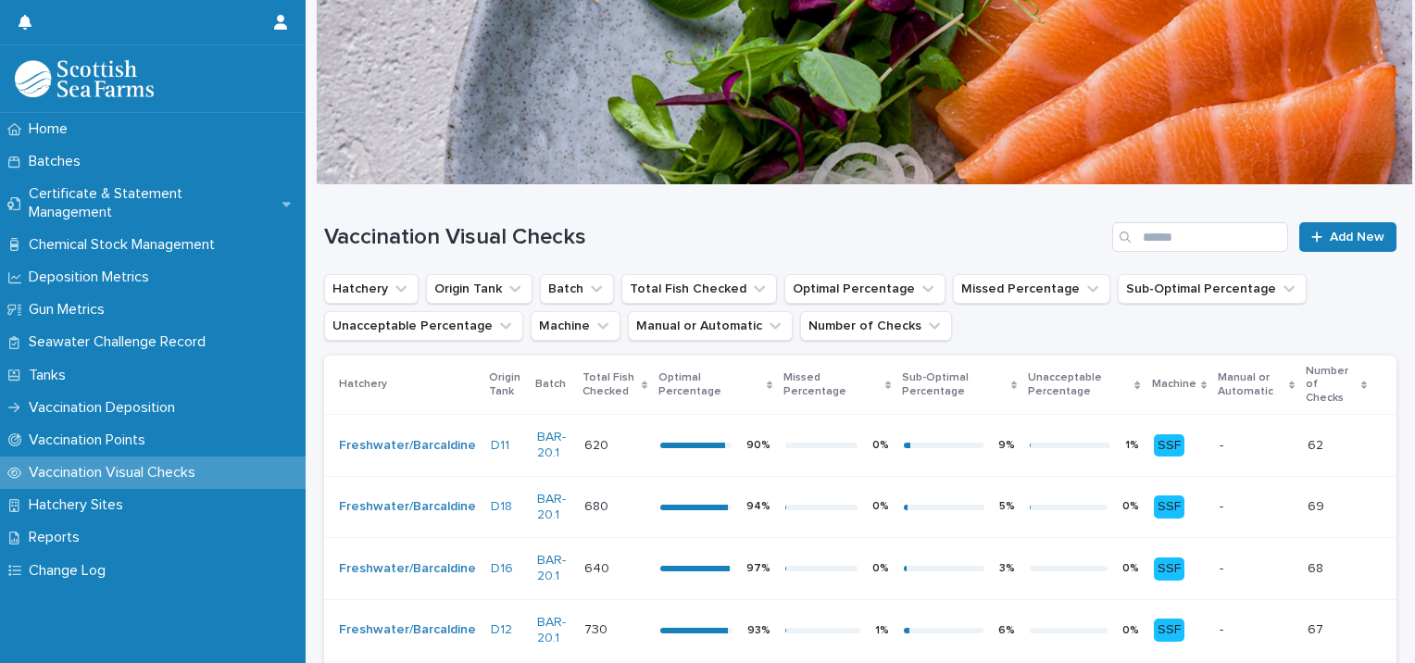  I want to click on p: 62, so click(1317, 444).